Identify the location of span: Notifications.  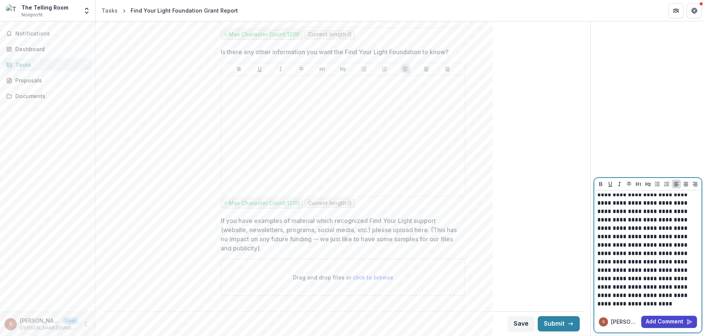
(52, 34).